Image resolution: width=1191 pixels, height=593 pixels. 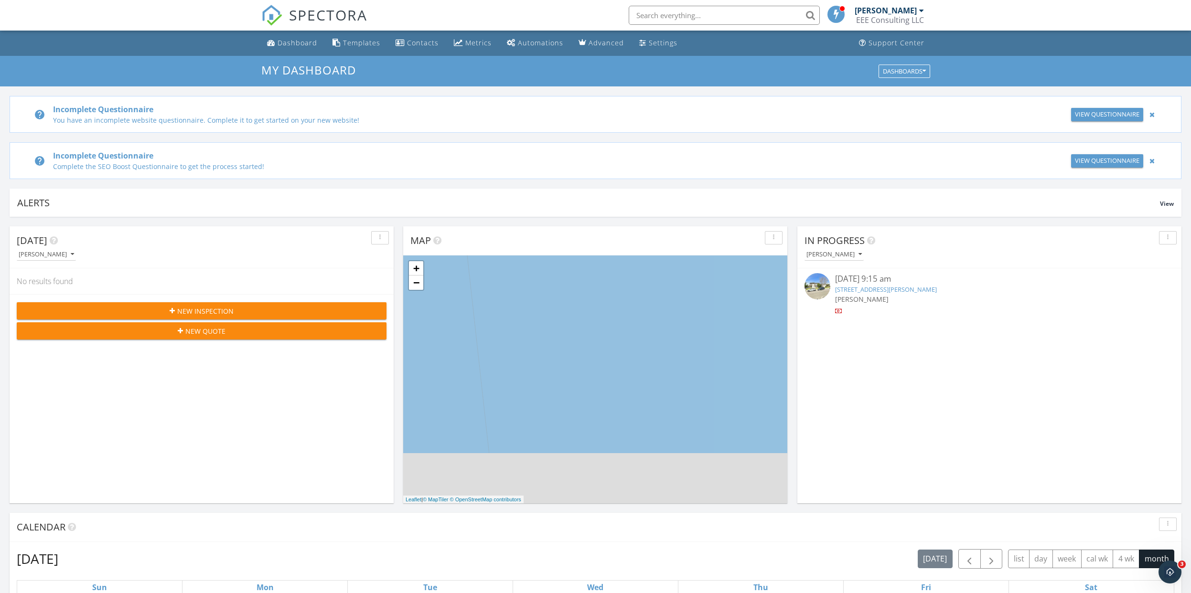 What do you see at coordinates (272, 15) in the screenshot?
I see `img: The Best Home Inspection Software - Spectora` at bounding box center [272, 15].